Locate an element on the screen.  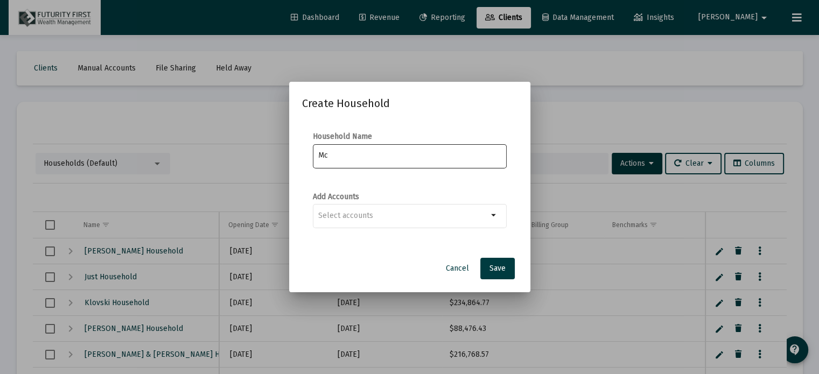
mat-icon: arrow_drop_down is located at coordinates (494, 215).